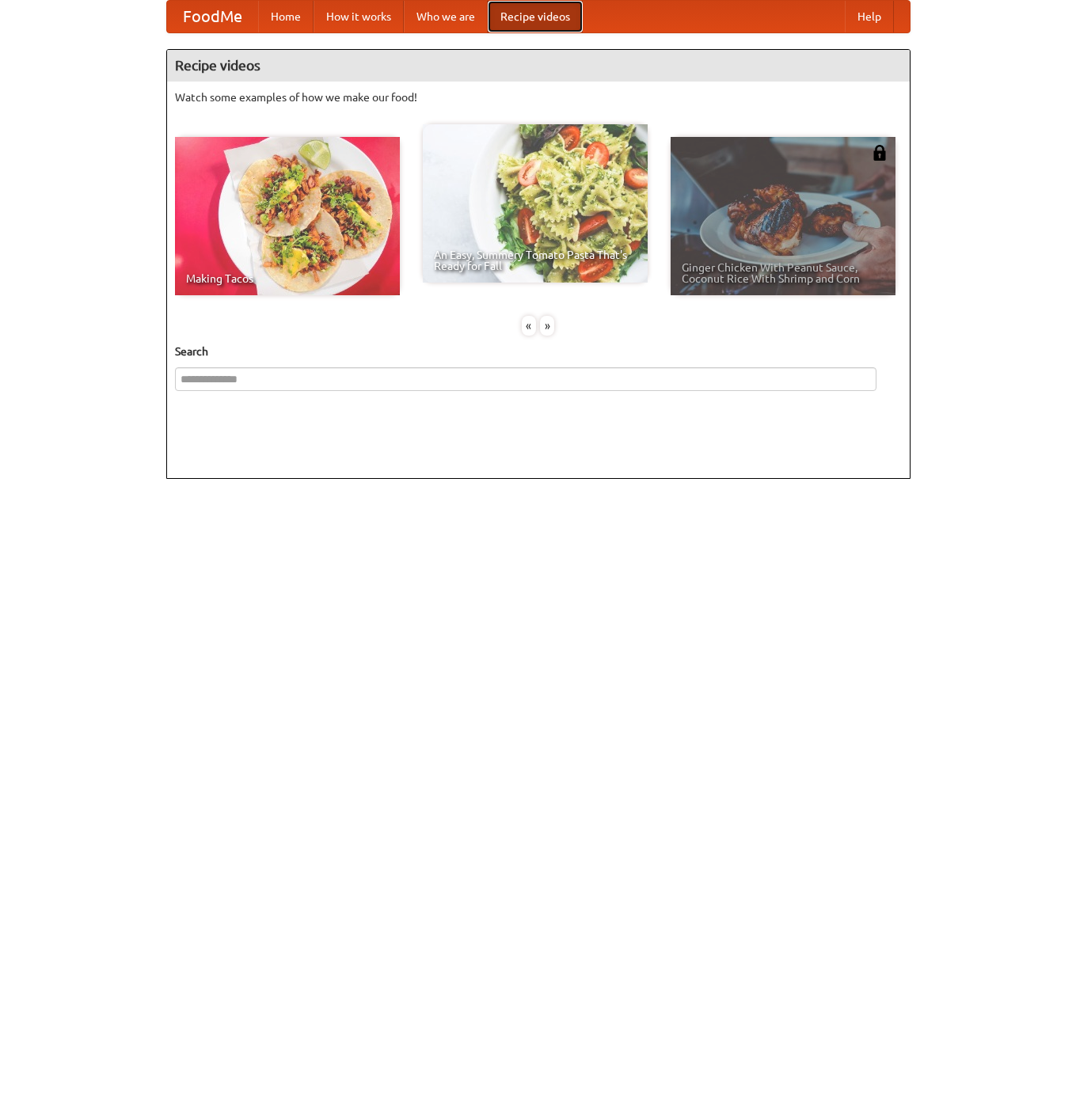 Image resolution: width=1076 pixels, height=1120 pixels. Describe the element at coordinates (879, 153) in the screenshot. I see `img: 483408.png` at that location.